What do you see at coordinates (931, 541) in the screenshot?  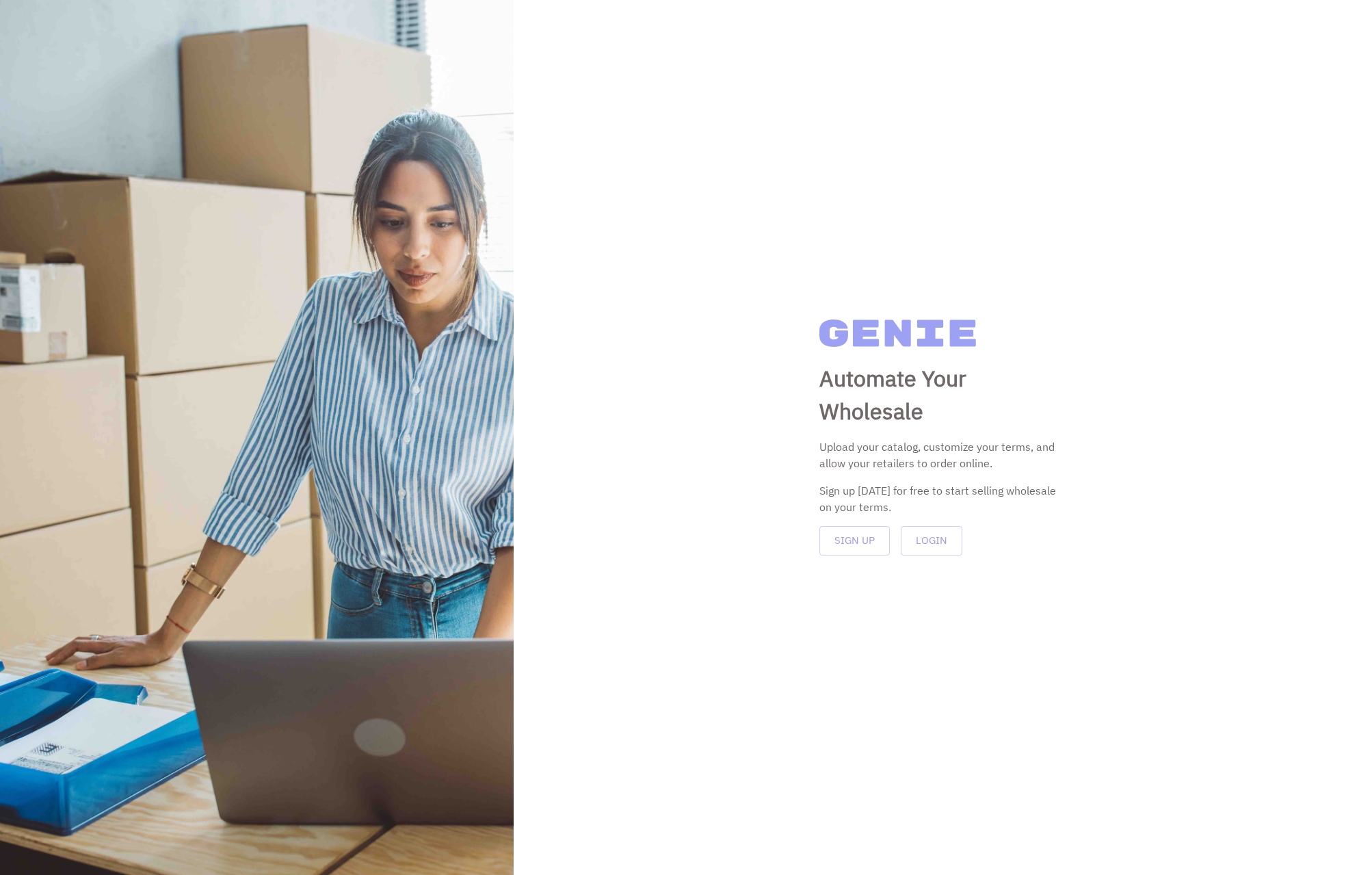 I see `button: Login` at bounding box center [931, 541].